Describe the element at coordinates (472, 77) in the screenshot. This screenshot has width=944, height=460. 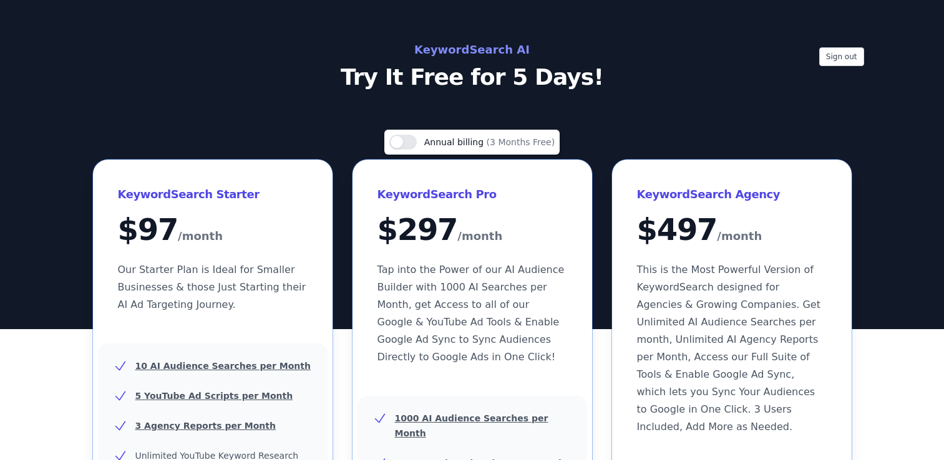
I see `p: Try It Free for 5 Days!` at that location.